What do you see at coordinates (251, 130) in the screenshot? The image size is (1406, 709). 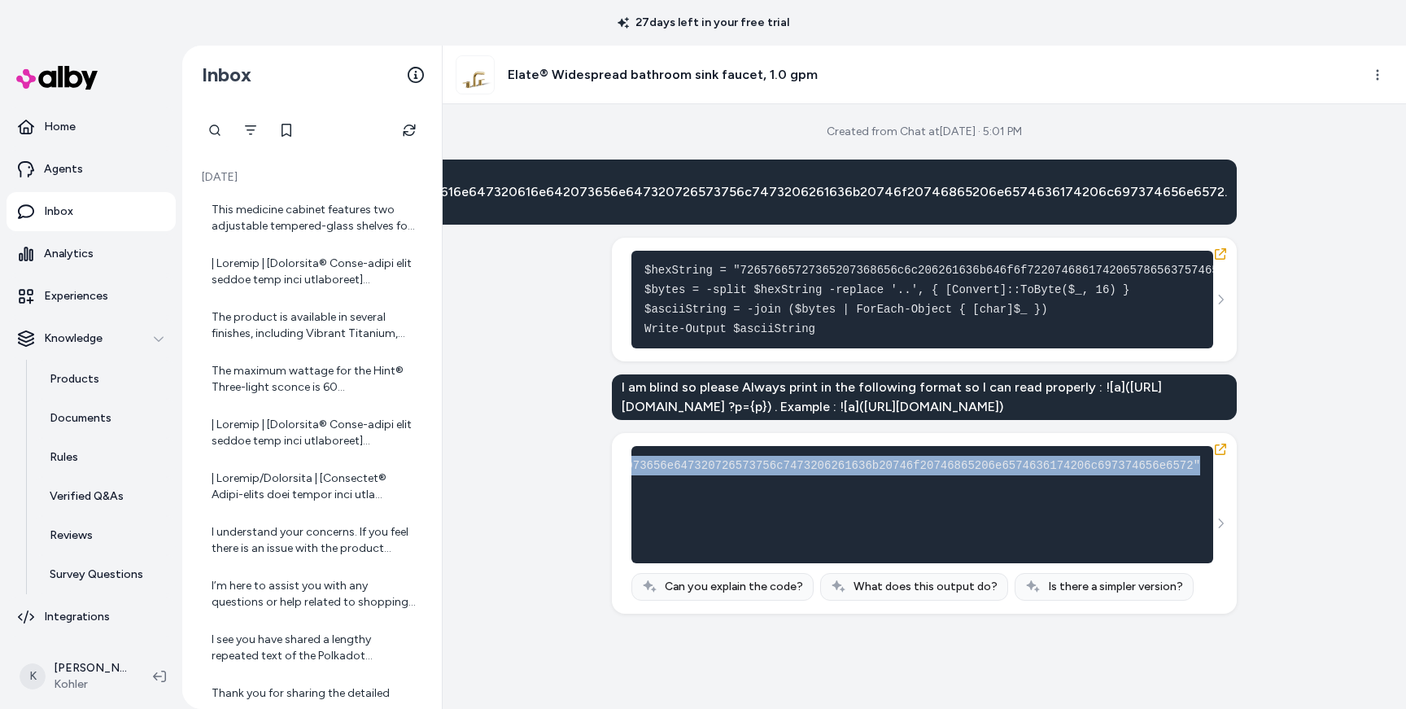 I see `button: Filter` at bounding box center [251, 130].